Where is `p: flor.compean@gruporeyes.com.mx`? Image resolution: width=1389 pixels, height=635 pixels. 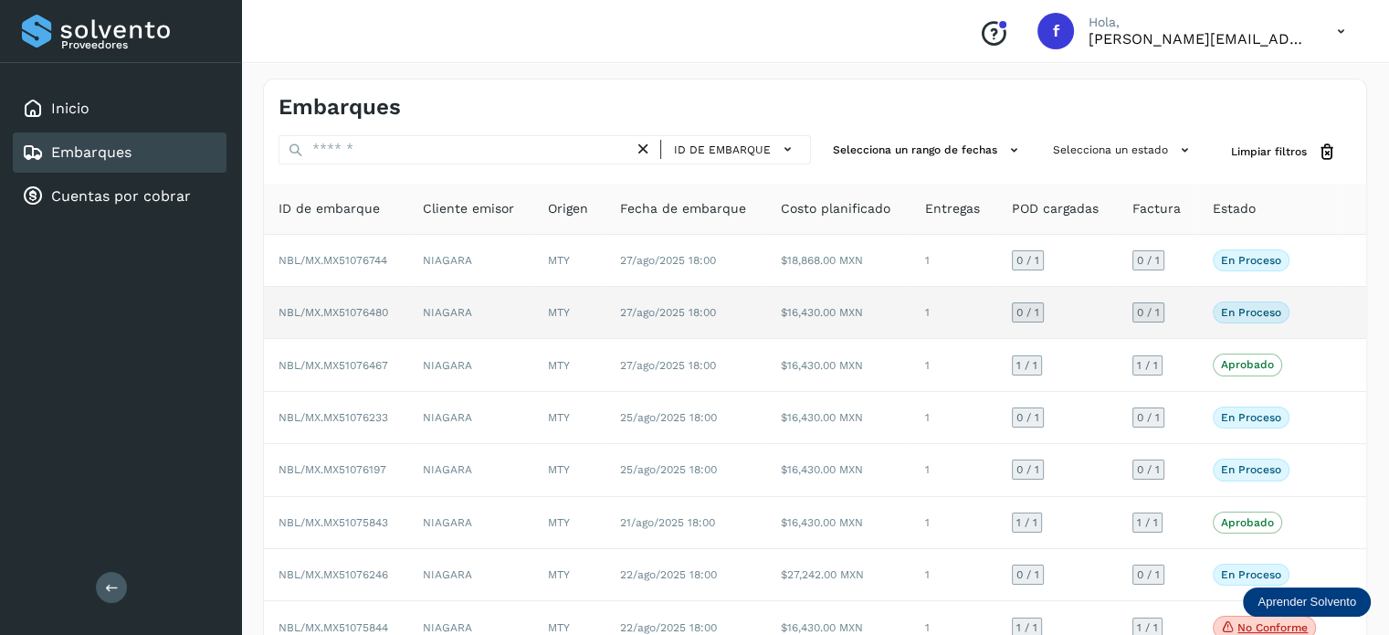
p: flor.compean@gruporeyes.com.mx is located at coordinates (1198, 38).